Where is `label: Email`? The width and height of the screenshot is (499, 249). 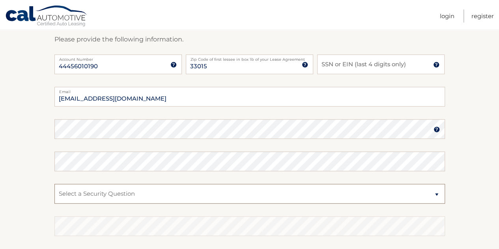
label: Email is located at coordinates (250, 90).